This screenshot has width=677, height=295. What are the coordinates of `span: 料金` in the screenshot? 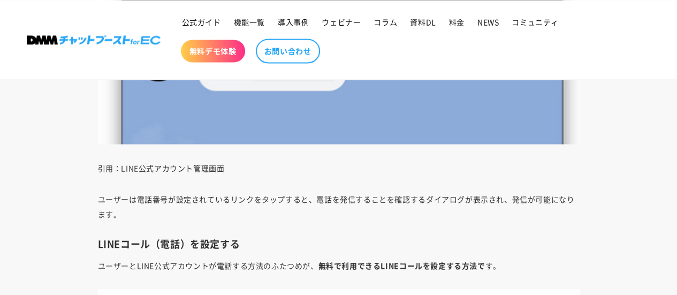 It's located at (457, 22).